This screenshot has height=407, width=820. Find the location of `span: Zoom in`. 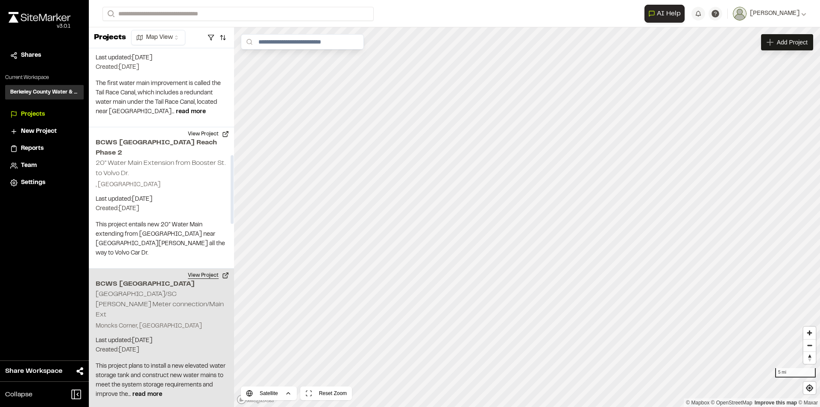

span: Zoom in is located at coordinates (809, 333).